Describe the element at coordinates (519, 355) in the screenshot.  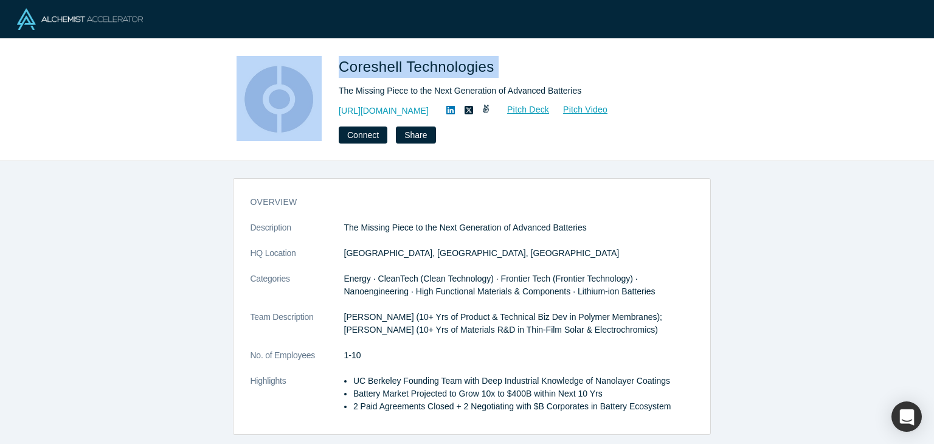
I see `dd: 1-10` at that location.